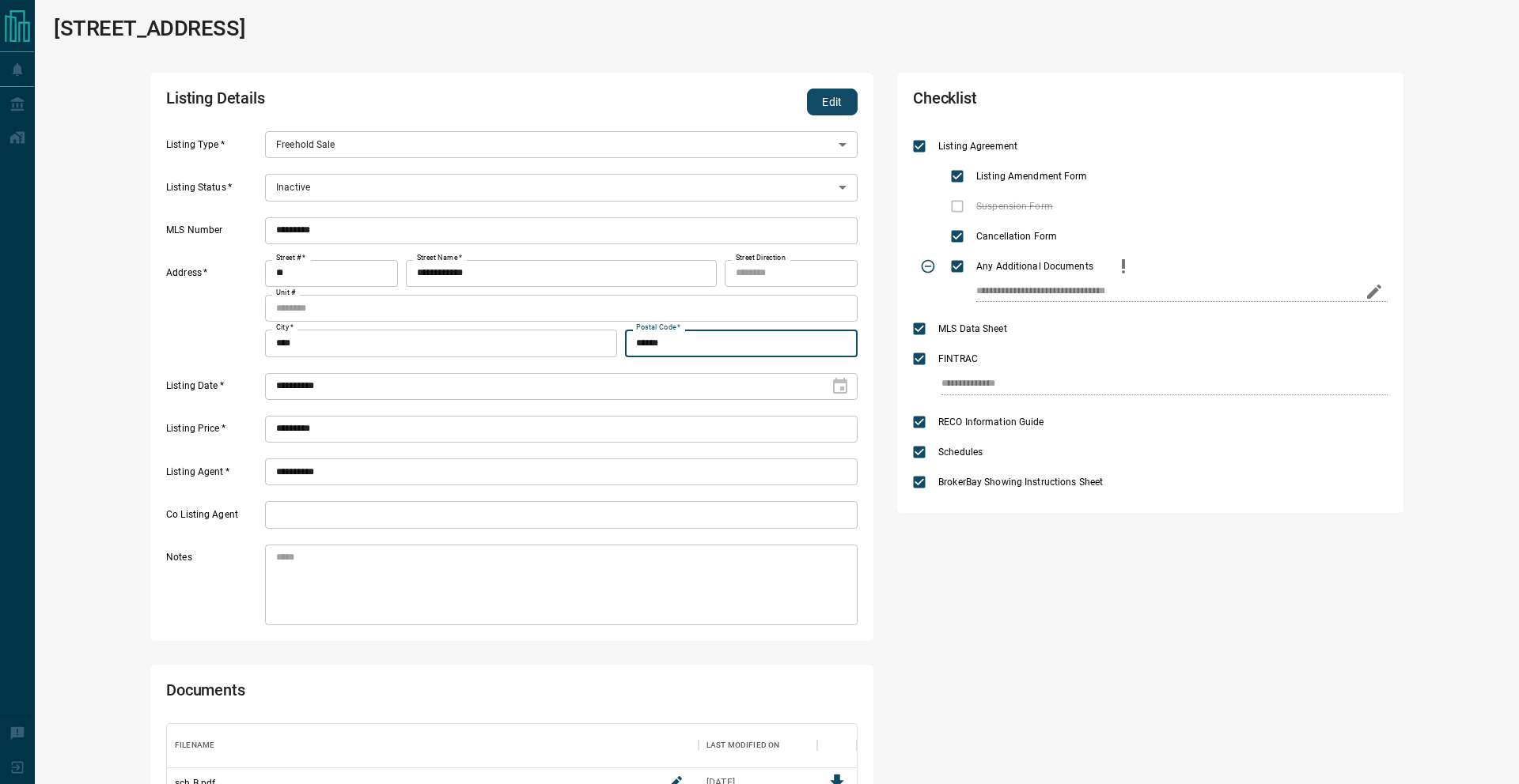 The width and height of the screenshot is (1519, 784). What do you see at coordinates (285, 327) in the screenshot?
I see `label: City` at bounding box center [285, 327].